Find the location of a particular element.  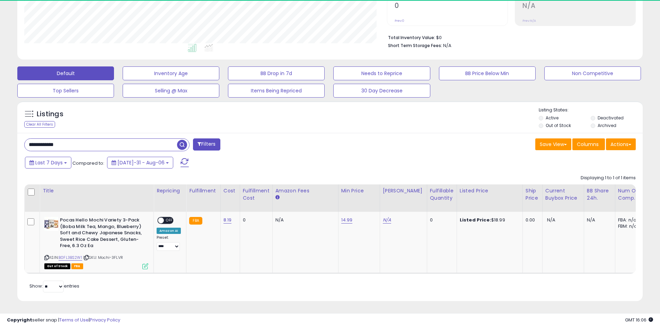

small: Prev: 0 is located at coordinates (399, 21).